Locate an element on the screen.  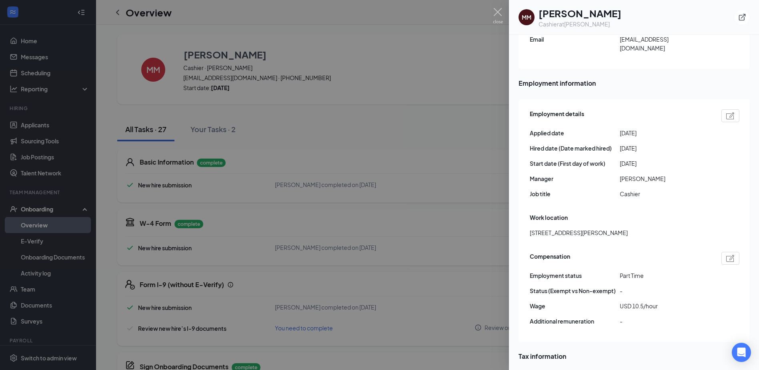
span: Applied date is located at coordinates (575, 133).